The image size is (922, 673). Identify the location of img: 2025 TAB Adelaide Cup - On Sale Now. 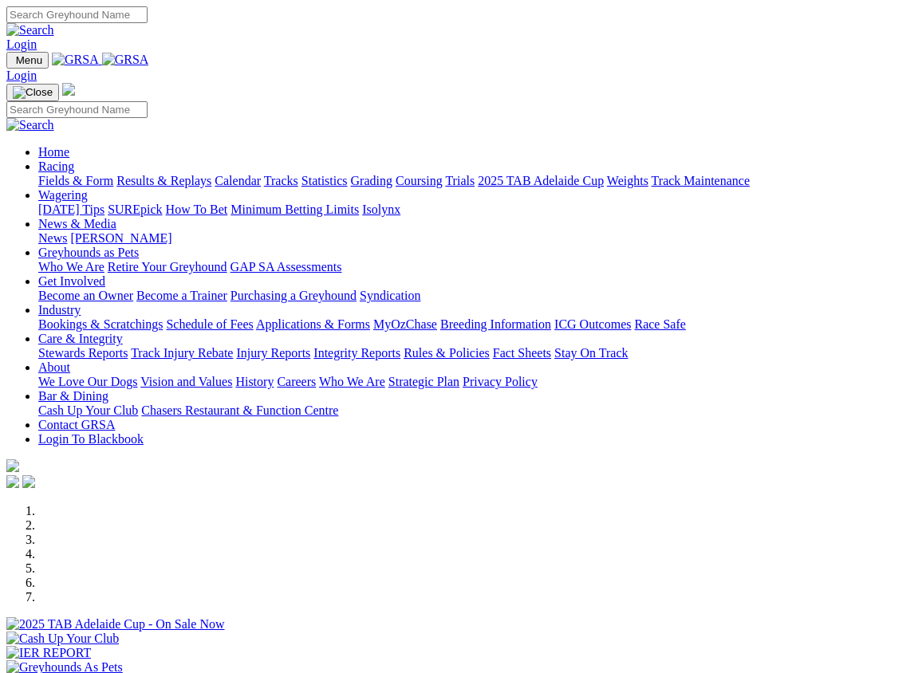
(116, 625).